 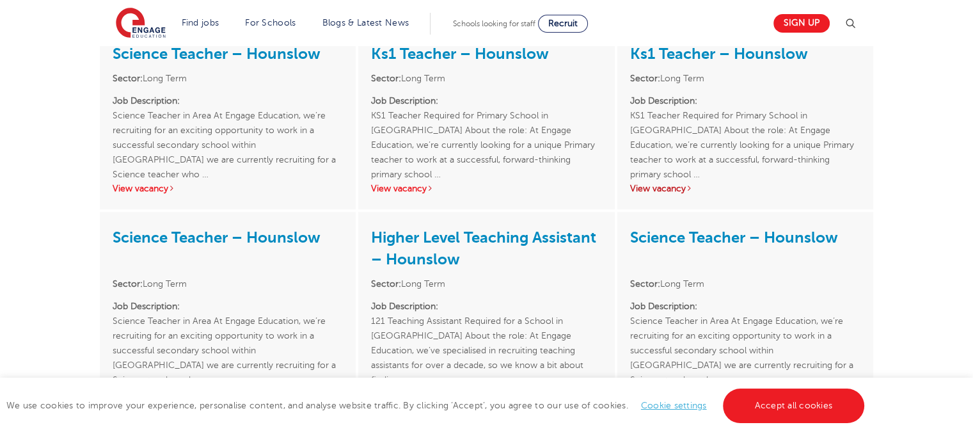 I want to click on a: Recruit, so click(x=563, y=24).